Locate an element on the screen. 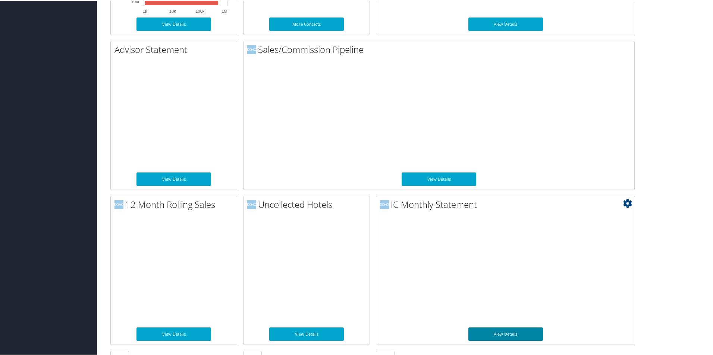 Image resolution: width=713 pixels, height=355 pixels. text: 1M is located at coordinates (224, 10).